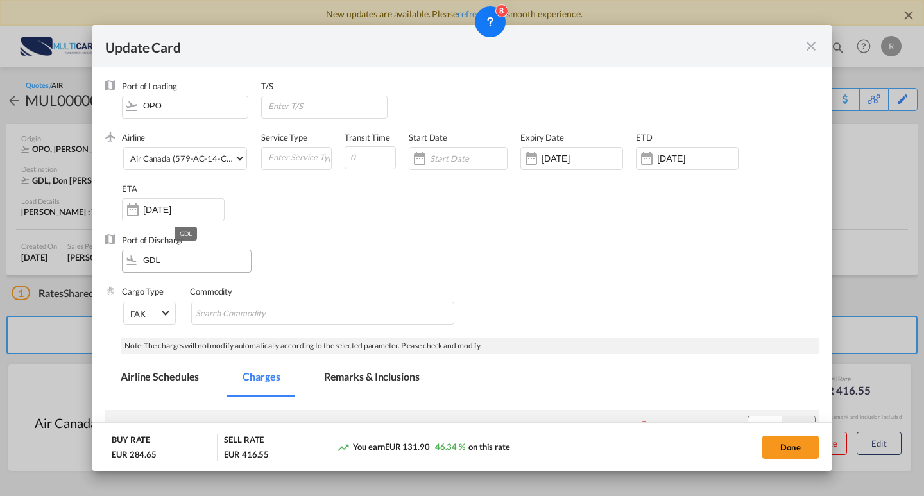 Image resolution: width=924 pixels, height=496 pixels. Describe the element at coordinates (134, 454) in the screenshot. I see `div: EUR 284.65` at that location.